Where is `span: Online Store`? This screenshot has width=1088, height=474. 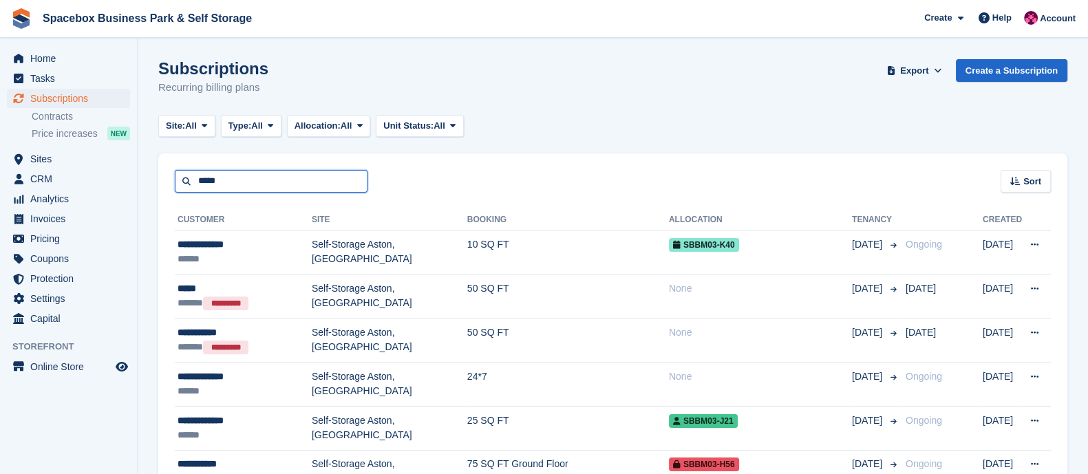
span: Online Store is located at coordinates (72, 367).